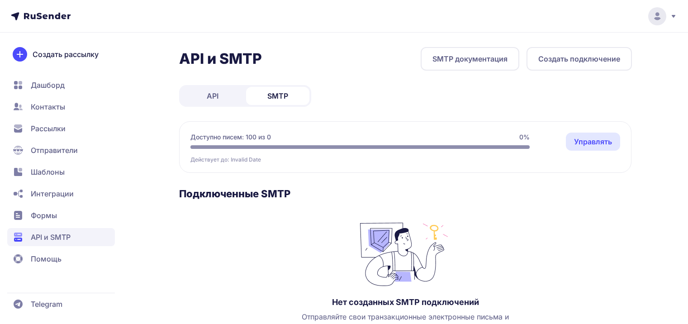  I want to click on span: Контакты, so click(48, 107).